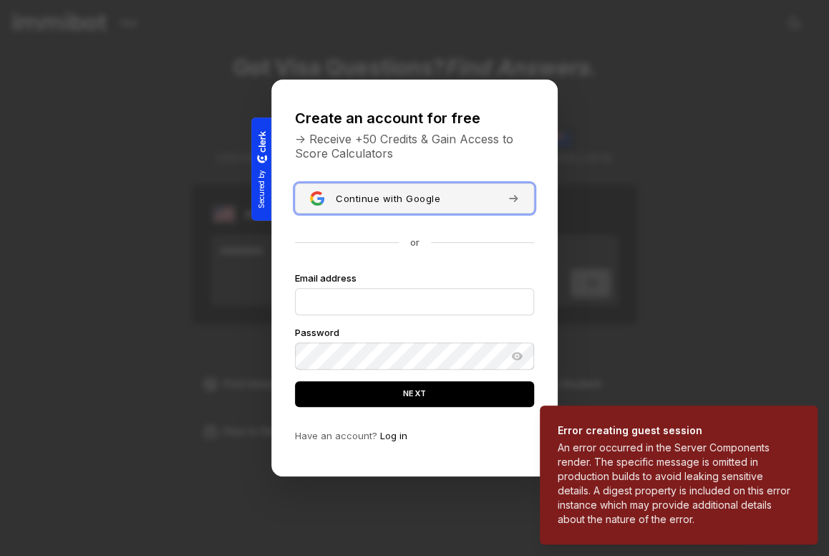 The image size is (829, 556). Describe the element at coordinates (676, 430) in the screenshot. I see `div: Error creating guest session` at that location.